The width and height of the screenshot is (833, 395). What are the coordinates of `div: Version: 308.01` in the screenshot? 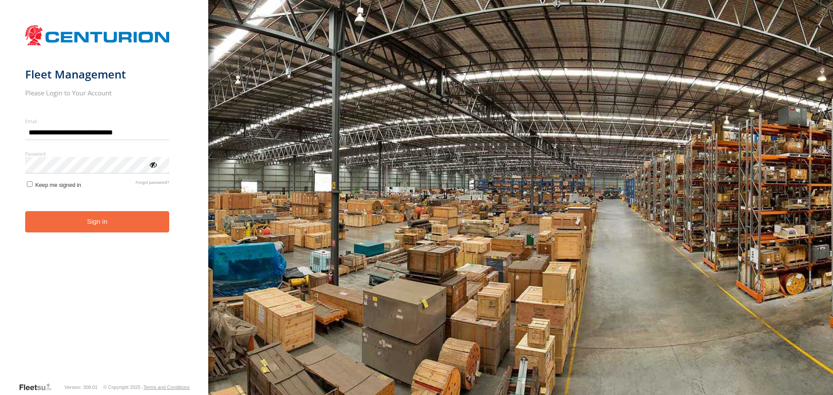 It's located at (81, 387).